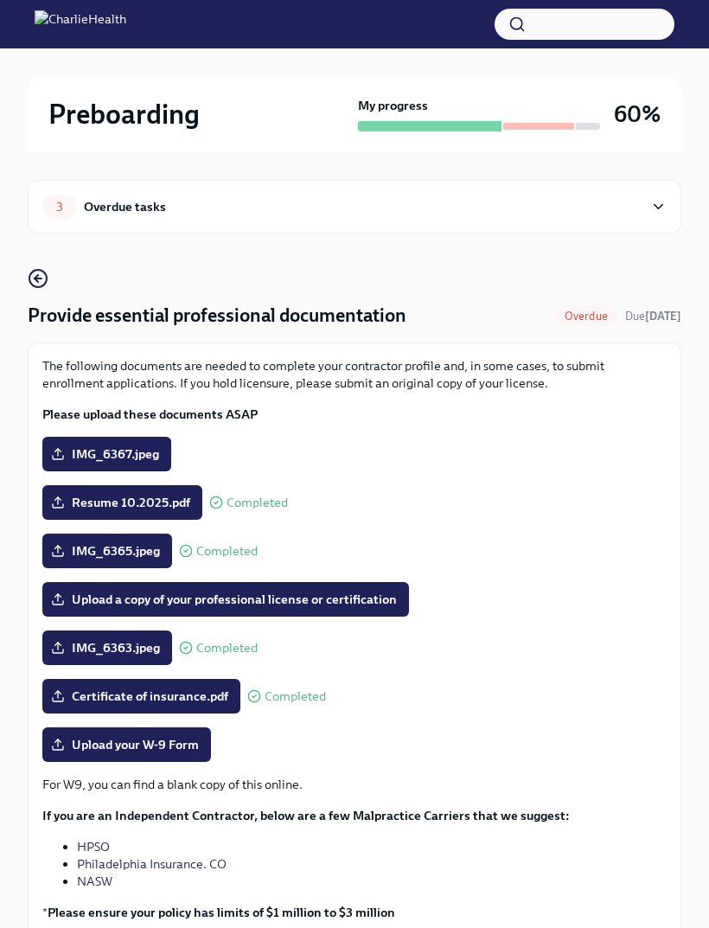 This screenshot has height=928, width=709. I want to click on span: Due, so click(653, 316).